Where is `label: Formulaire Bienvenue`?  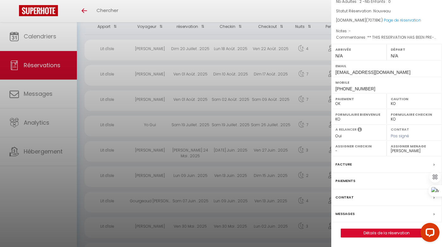
label: Formulaire Bienvenue is located at coordinates (359, 114).